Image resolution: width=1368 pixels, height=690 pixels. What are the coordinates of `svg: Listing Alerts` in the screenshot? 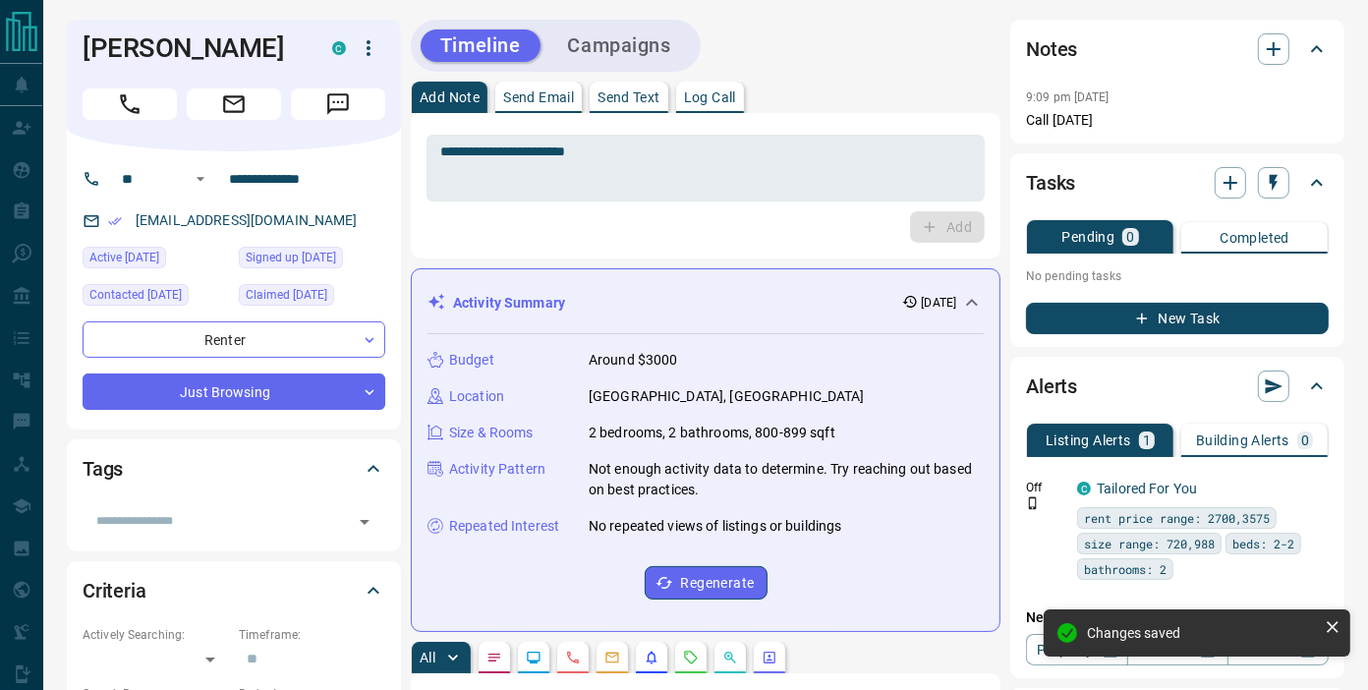 It's located at (652, 658).